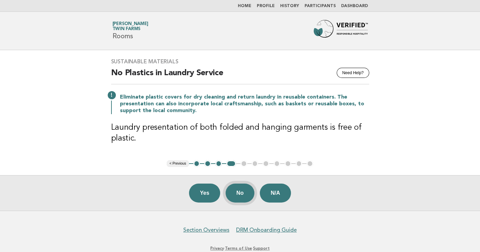 This screenshot has height=252, width=480. I want to click on button: N/A, so click(275, 193).